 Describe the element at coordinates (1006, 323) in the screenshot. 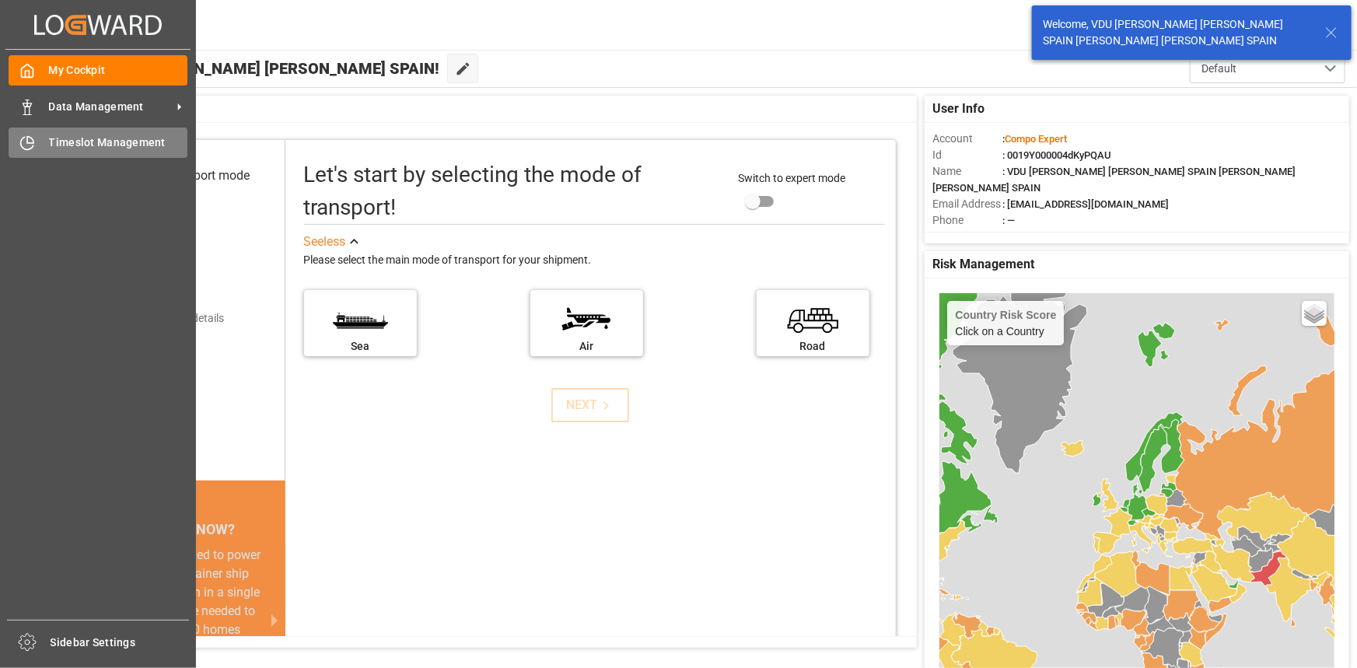

I see `div: Click on a Country` at that location.